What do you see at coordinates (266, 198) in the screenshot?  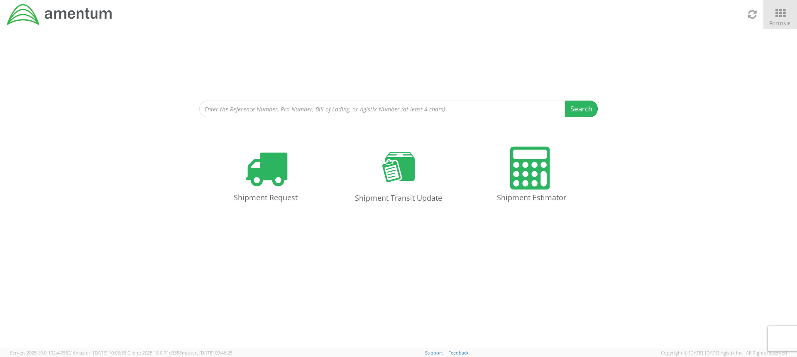 I see `h4: Shipment Request` at bounding box center [266, 198].